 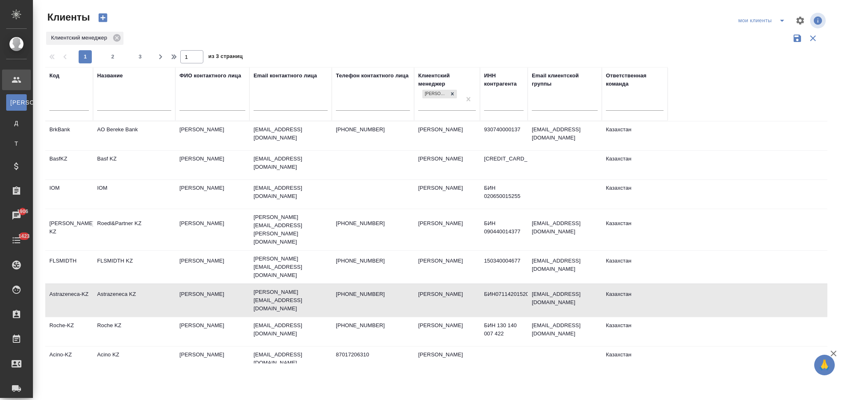 What do you see at coordinates (504, 194) in the screenshot?
I see `td: БИН 020650015255` at bounding box center [504, 194].